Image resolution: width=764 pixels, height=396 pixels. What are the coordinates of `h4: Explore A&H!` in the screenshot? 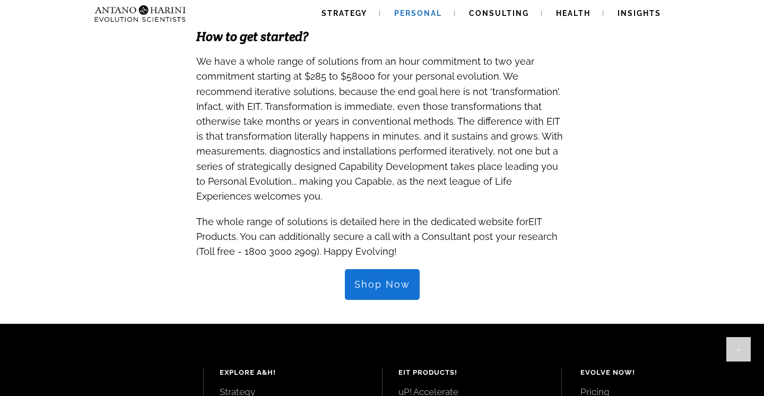 It's located at (293, 372).